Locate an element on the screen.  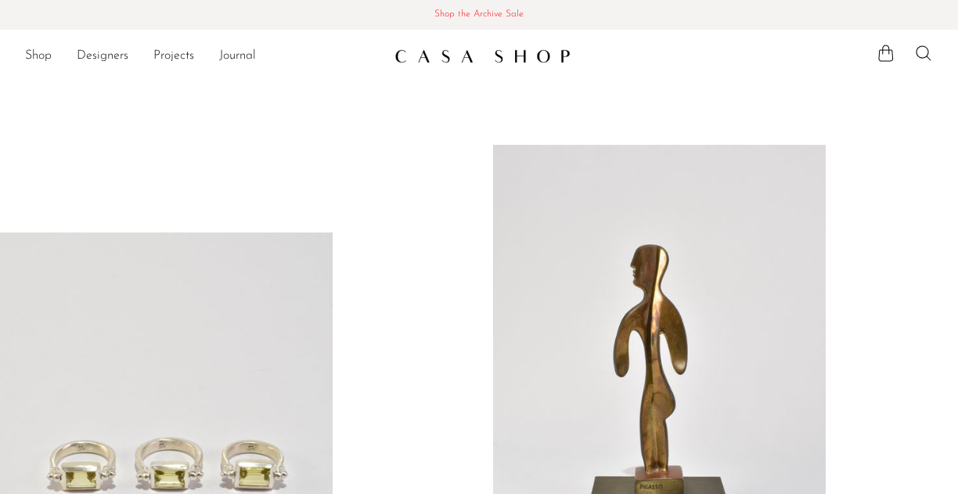
span: Shop the Archive Sale is located at coordinates (479, 15).